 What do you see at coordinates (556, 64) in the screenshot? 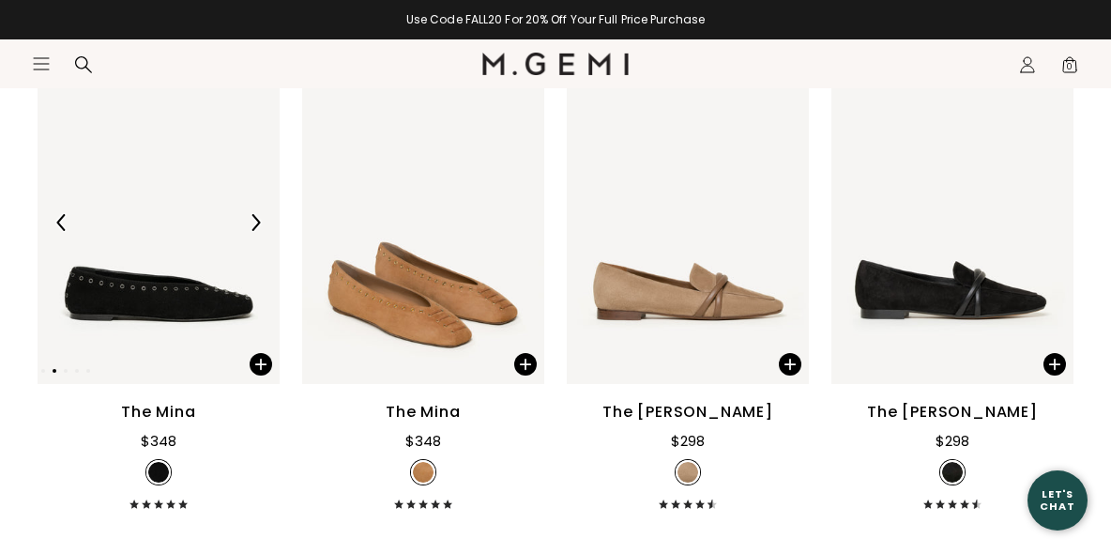
I see `img: M.Gemi` at bounding box center [556, 64].